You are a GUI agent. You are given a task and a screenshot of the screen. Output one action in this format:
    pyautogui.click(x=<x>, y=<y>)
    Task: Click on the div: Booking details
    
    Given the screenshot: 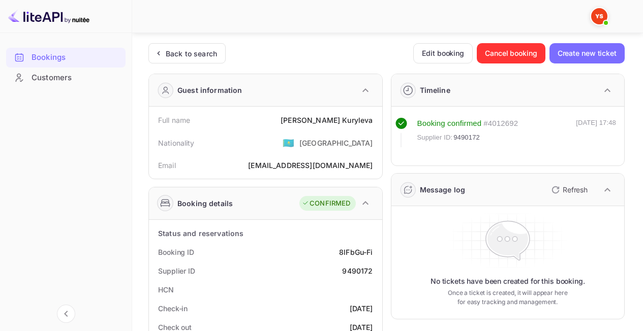 What is the action you would take?
    pyautogui.click(x=205, y=203)
    